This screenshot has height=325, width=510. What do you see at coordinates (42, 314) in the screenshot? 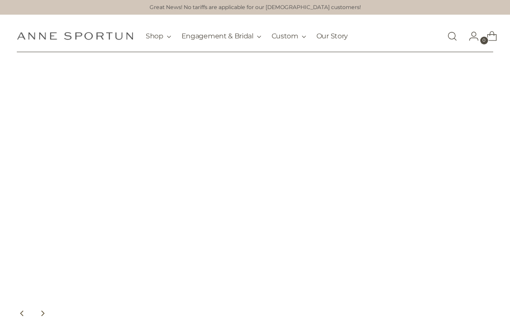
I see `button: Move to next carousel slide` at bounding box center [42, 314].